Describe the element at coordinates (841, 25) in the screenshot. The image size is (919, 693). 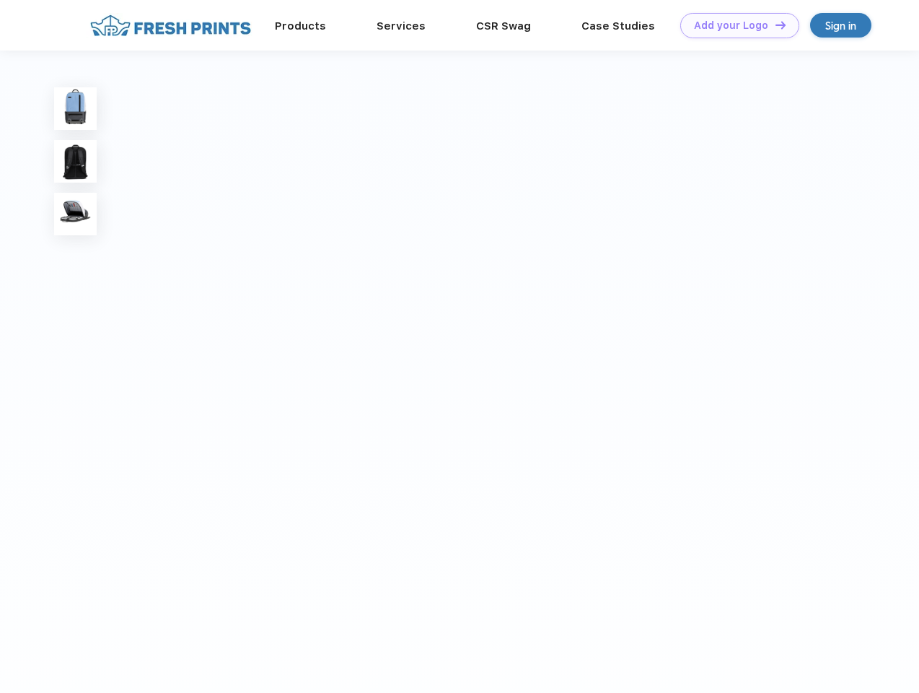
I see `div: Sign in` at that location.